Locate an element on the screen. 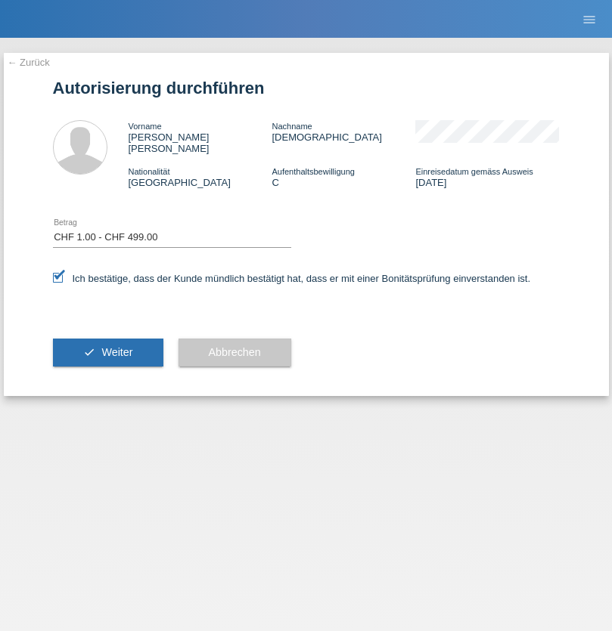 The image size is (612, 631). label: Ich bestätige, dass der Kunde mündlich bestätigt hat, dass er mit einer Bonitätsprüfung einversta... is located at coordinates (292, 278).